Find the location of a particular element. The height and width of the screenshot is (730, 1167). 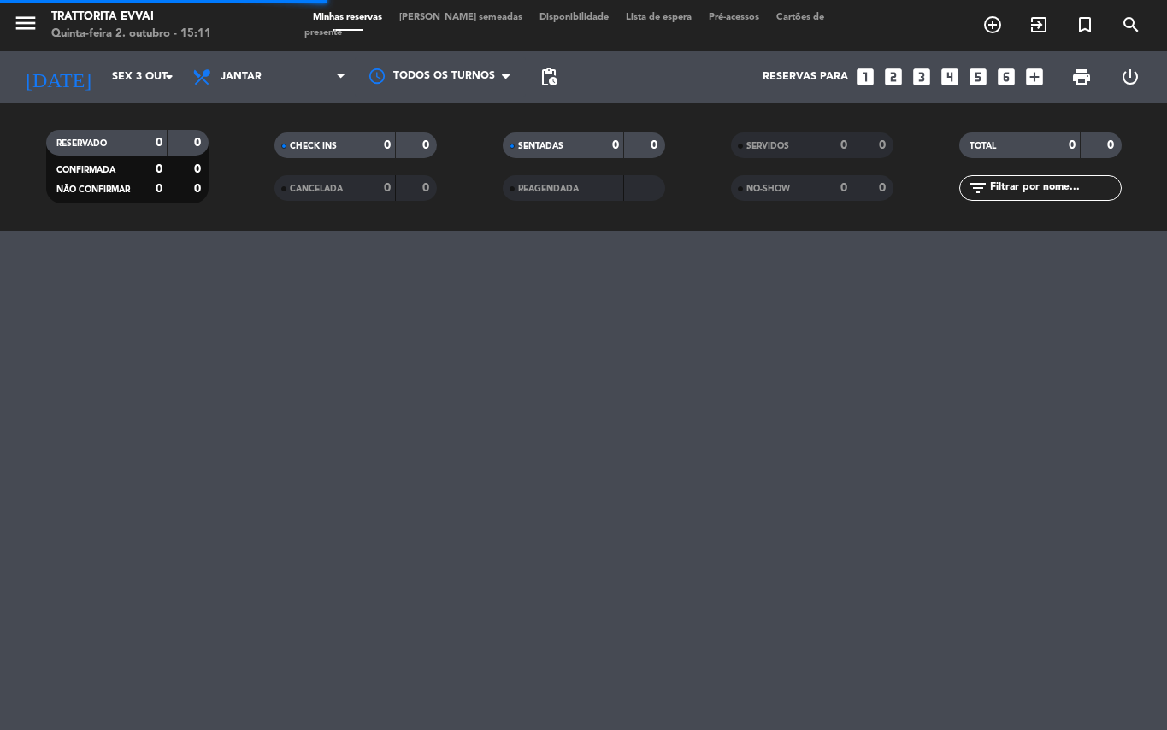

span: Lista de espera is located at coordinates (658, 17).